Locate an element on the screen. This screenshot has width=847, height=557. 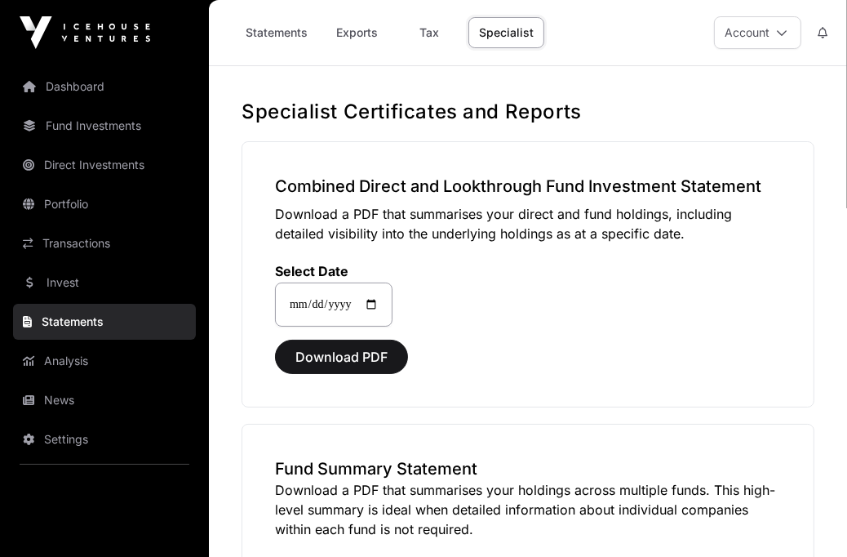
a: Transactions is located at coordinates (104, 243).